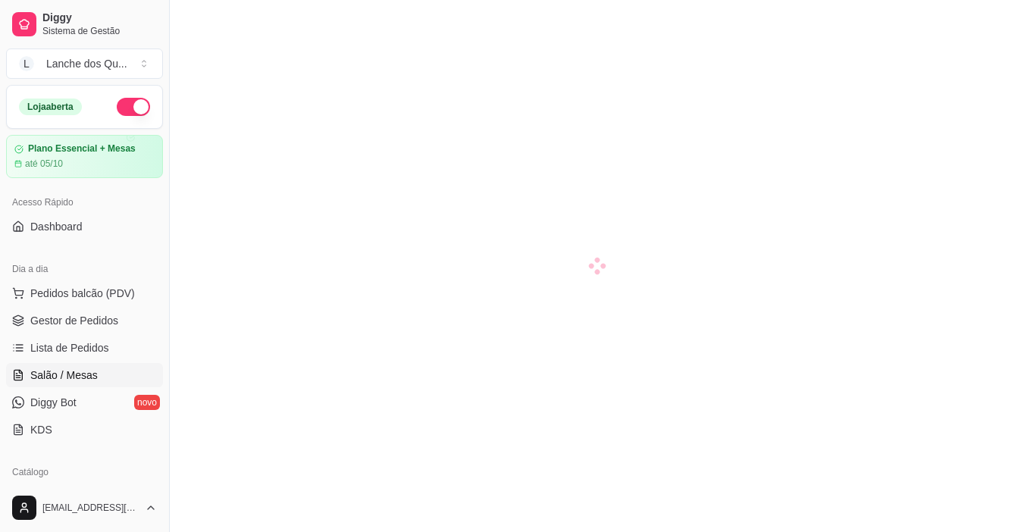  Describe the element at coordinates (83, 293) in the screenshot. I see `span: Pedidos balcão (PDV)` at that location.